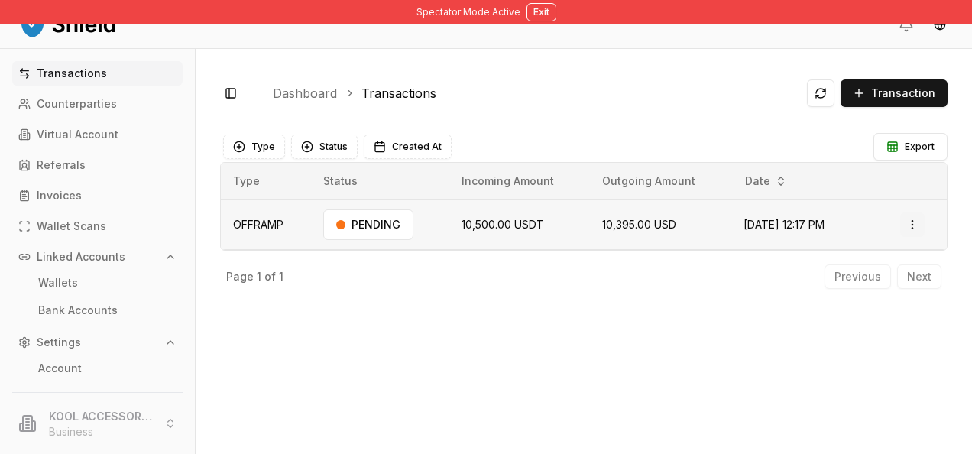 The width and height of the screenshot is (972, 454). What do you see at coordinates (240, 277) in the screenshot?
I see `p: Page` at bounding box center [240, 277].